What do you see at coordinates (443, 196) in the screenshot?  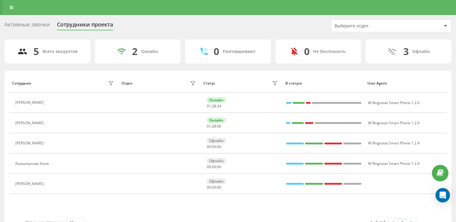 I see `div: Open Intercom Messenger` at bounding box center [443, 196].